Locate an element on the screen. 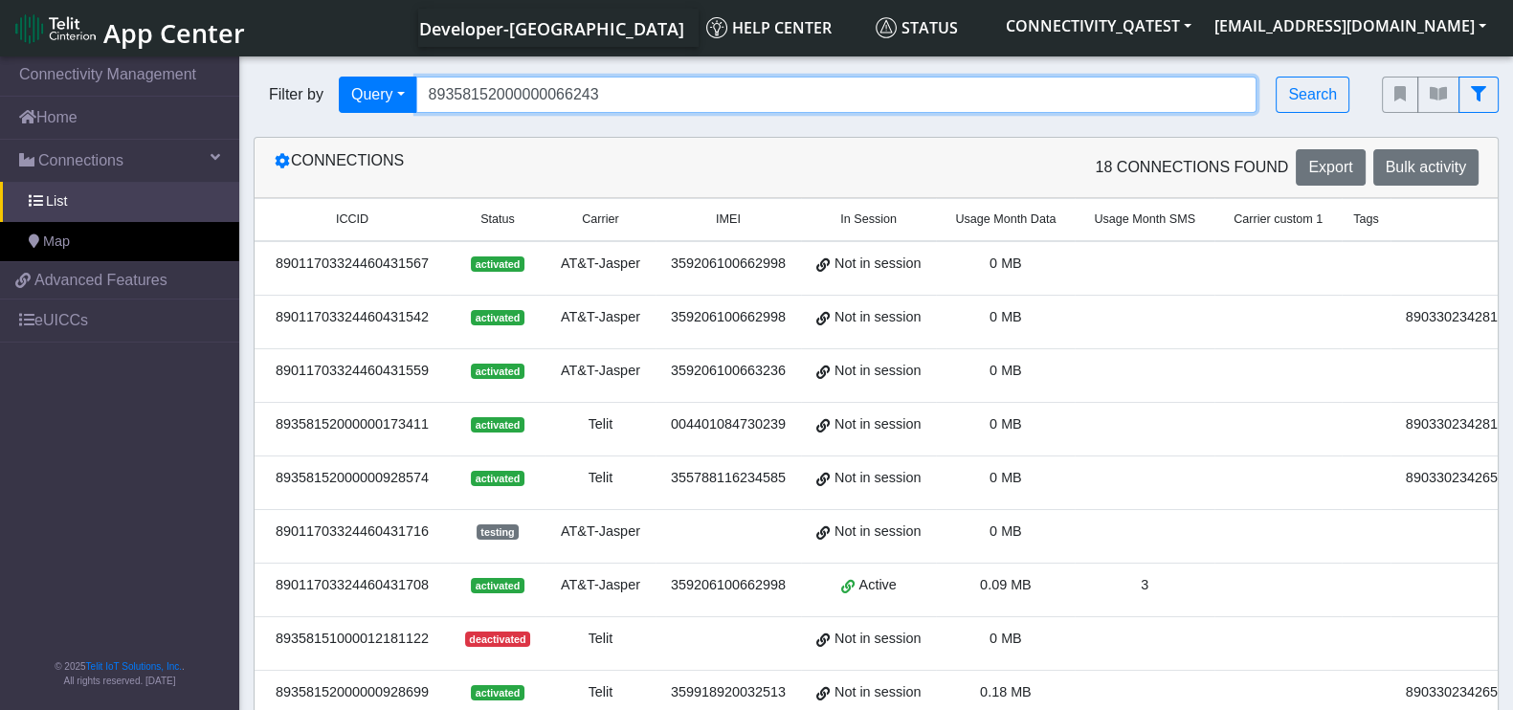 This screenshot has height=710, width=1513. span: Export is located at coordinates (1330, 167).